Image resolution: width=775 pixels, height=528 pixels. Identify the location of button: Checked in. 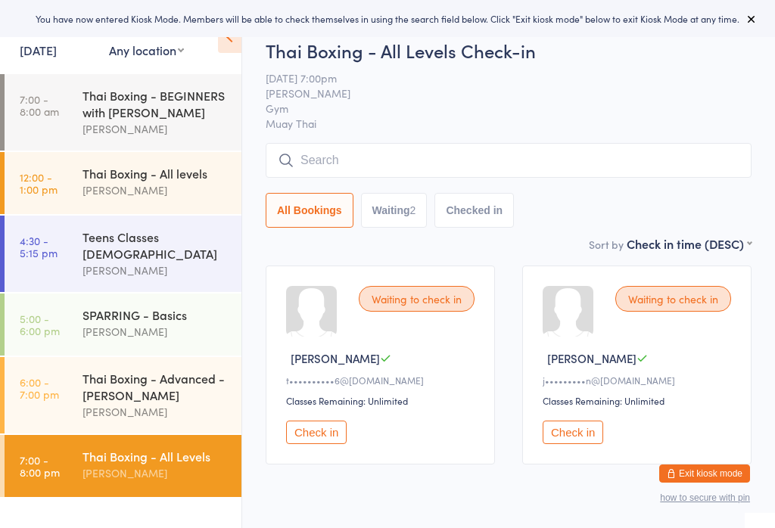
(474, 210).